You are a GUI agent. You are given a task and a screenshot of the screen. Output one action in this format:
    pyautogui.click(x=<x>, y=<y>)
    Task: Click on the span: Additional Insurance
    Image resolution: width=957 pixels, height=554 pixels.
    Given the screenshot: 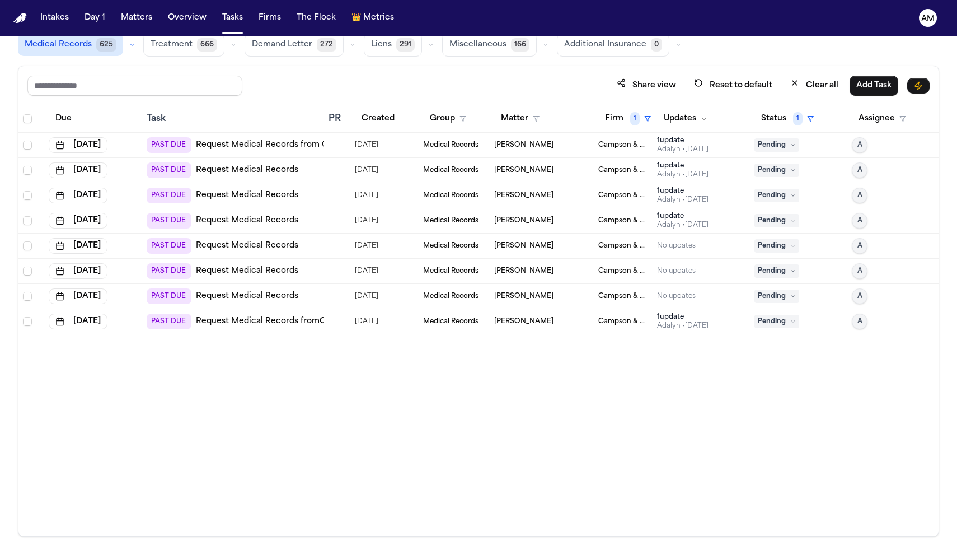 What is the action you would take?
    pyautogui.click(x=605, y=45)
    